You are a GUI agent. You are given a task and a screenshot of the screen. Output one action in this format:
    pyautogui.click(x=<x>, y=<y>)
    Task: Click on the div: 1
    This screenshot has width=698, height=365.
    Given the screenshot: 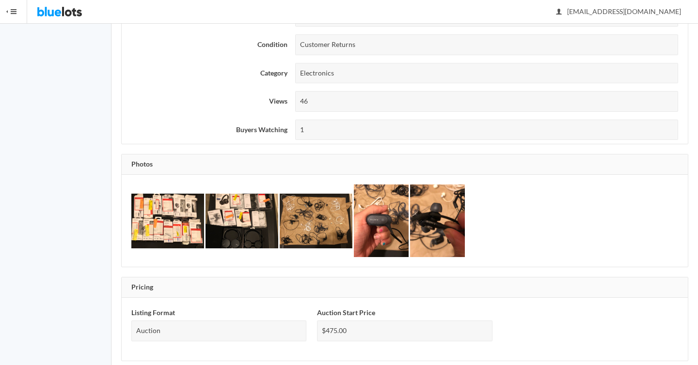 What is the action you would take?
    pyautogui.click(x=487, y=130)
    